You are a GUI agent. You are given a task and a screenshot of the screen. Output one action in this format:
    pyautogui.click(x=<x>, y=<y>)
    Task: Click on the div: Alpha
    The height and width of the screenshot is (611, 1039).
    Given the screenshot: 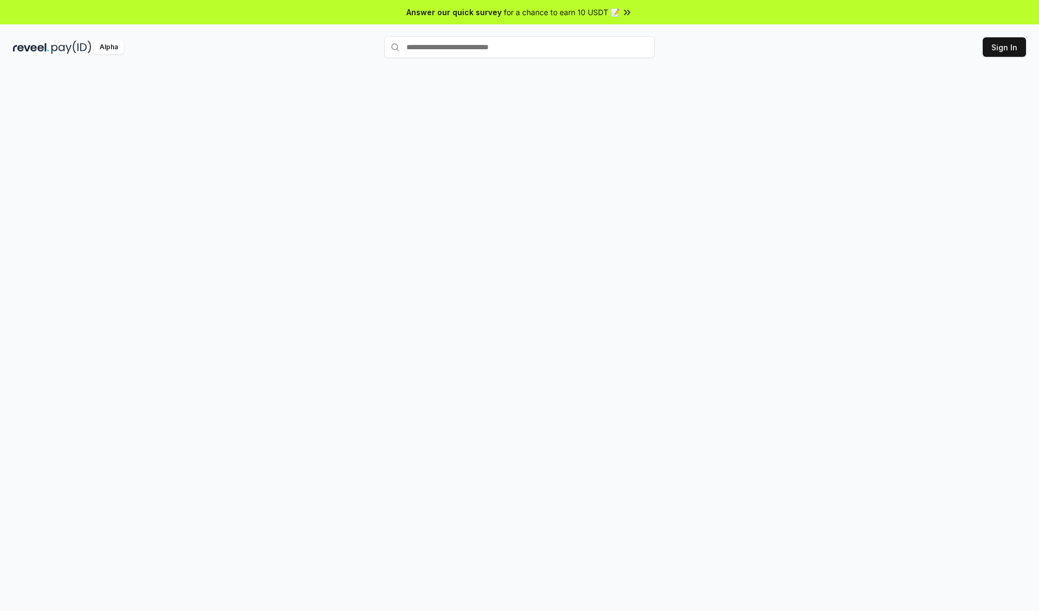 What is the action you would take?
    pyautogui.click(x=109, y=47)
    